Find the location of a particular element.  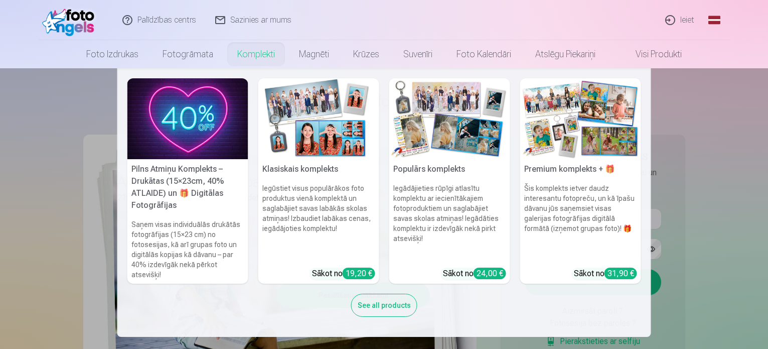

h6: Iegūstiet visus populārākos foto produktus vienā komplektā un saglabājiet savas labākās skolas at... is located at coordinates (319, 221).